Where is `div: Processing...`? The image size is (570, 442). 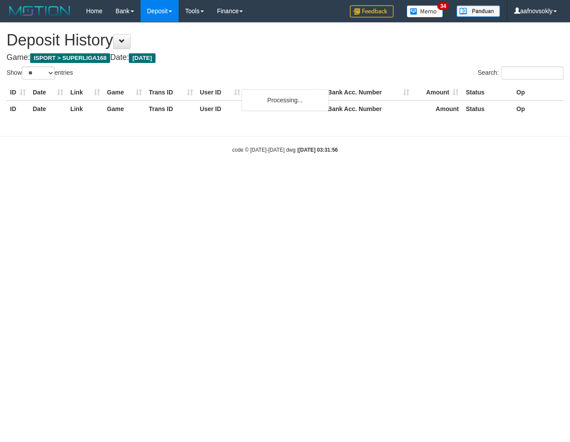
div: Processing... is located at coordinates (285, 100).